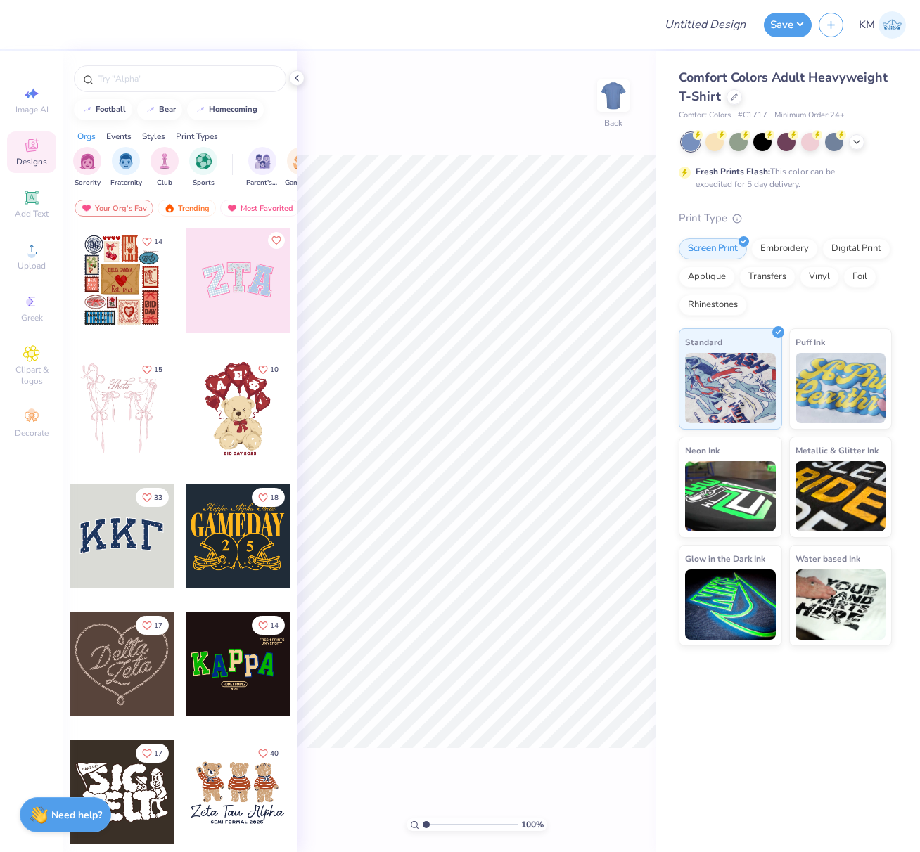 This screenshot has width=920, height=852. What do you see at coordinates (126, 183) in the screenshot?
I see `span: Fraternity` at bounding box center [126, 183].